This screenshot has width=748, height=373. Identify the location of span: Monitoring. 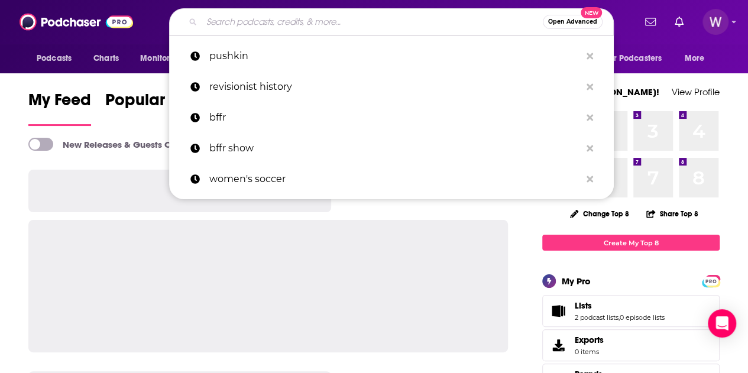
(161, 59).